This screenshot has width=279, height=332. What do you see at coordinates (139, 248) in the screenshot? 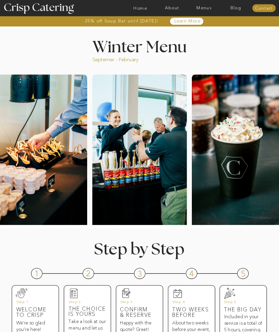
I see `h1: Step by Step` at bounding box center [139, 248].